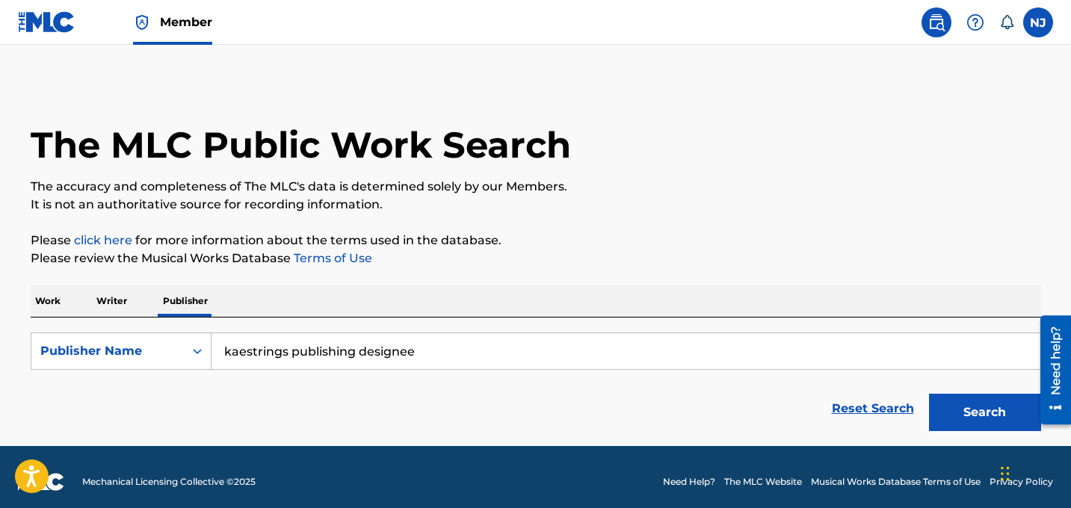 Image resolution: width=1071 pixels, height=508 pixels. Describe the element at coordinates (895, 482) in the screenshot. I see `a: Musical Works Database Terms of Use` at that location.